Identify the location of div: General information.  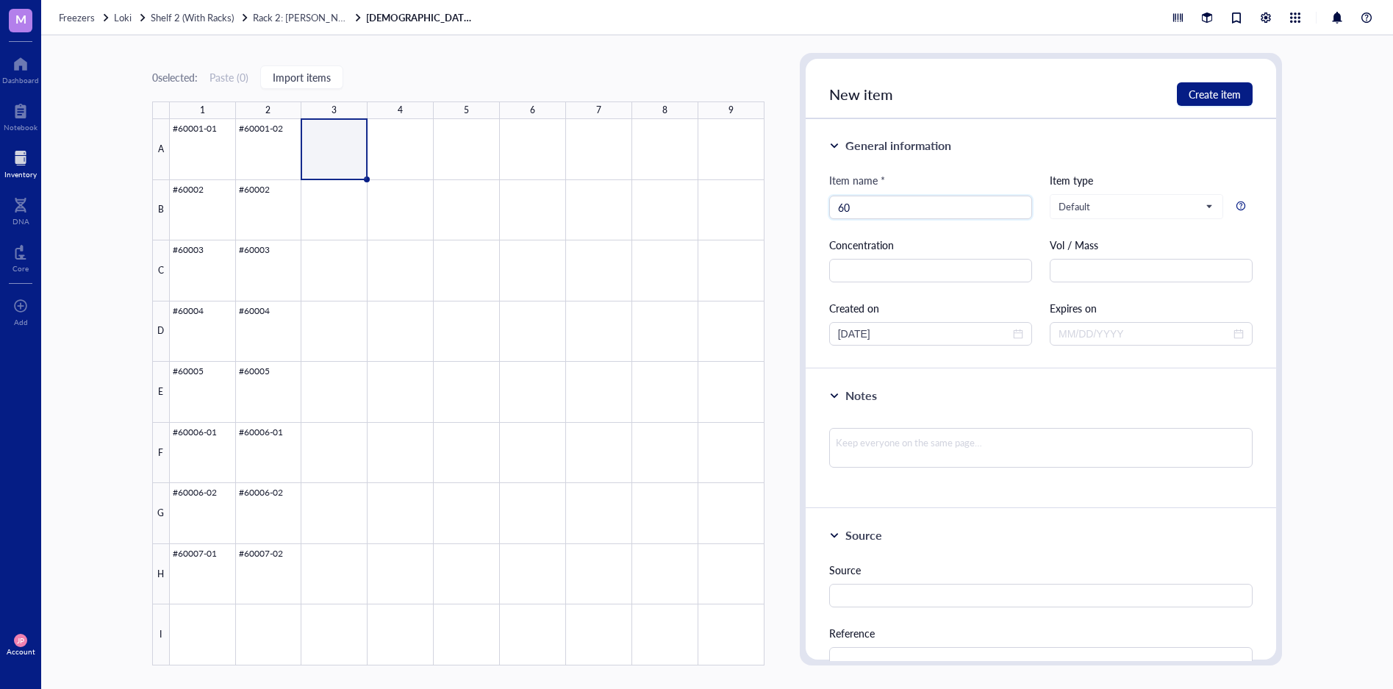
(898, 146).